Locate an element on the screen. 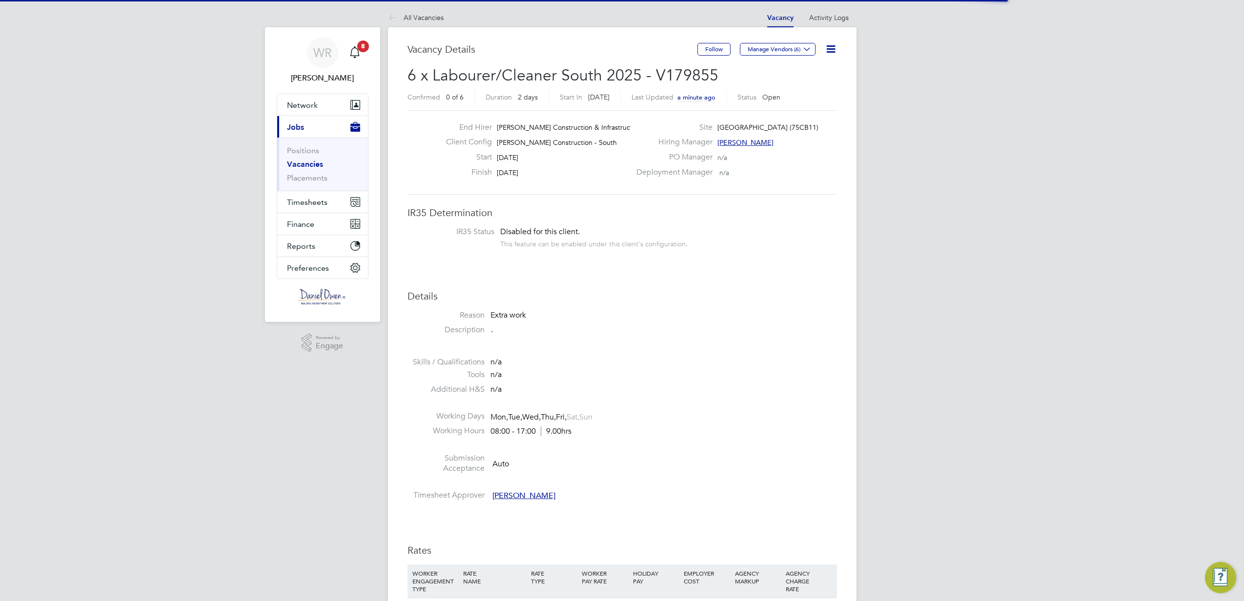 This screenshot has width=1244, height=601. h3: Rates is located at coordinates (622, 551).